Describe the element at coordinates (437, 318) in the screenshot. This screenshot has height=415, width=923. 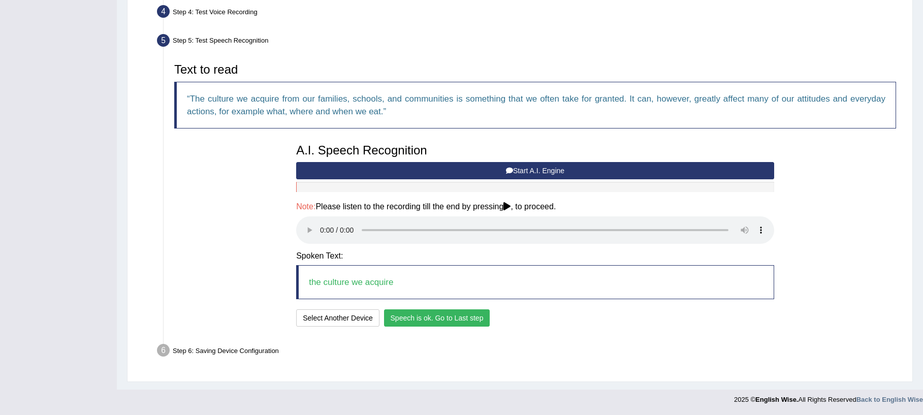
I see `button: Speech is ok. Go to Last step` at that location.